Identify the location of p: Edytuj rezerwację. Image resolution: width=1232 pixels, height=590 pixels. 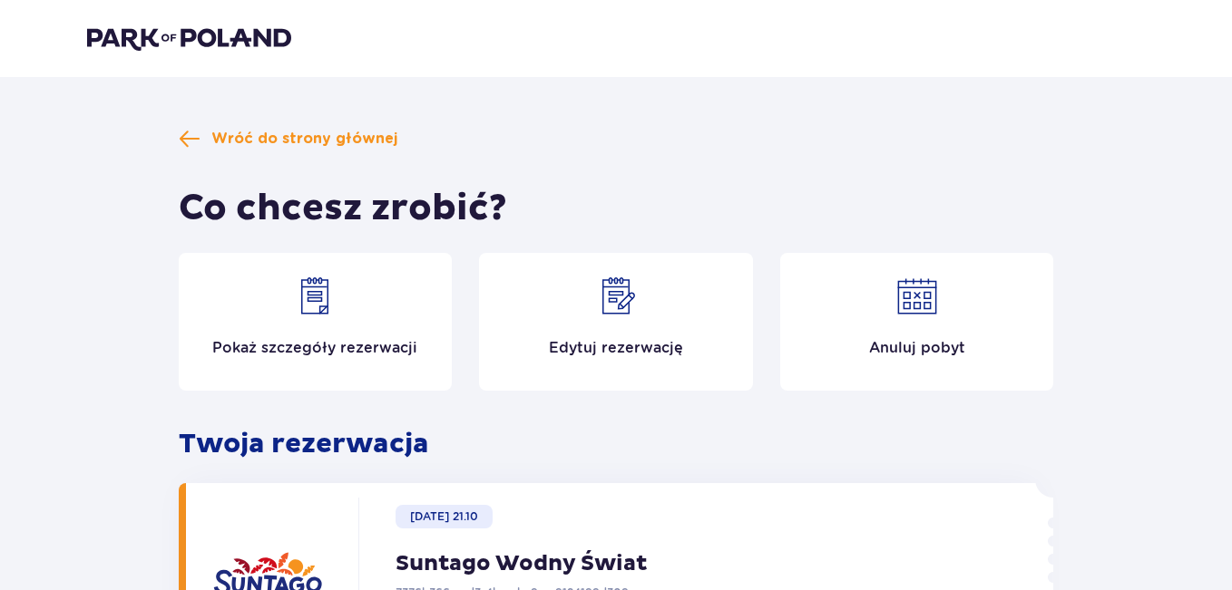
(616, 348).